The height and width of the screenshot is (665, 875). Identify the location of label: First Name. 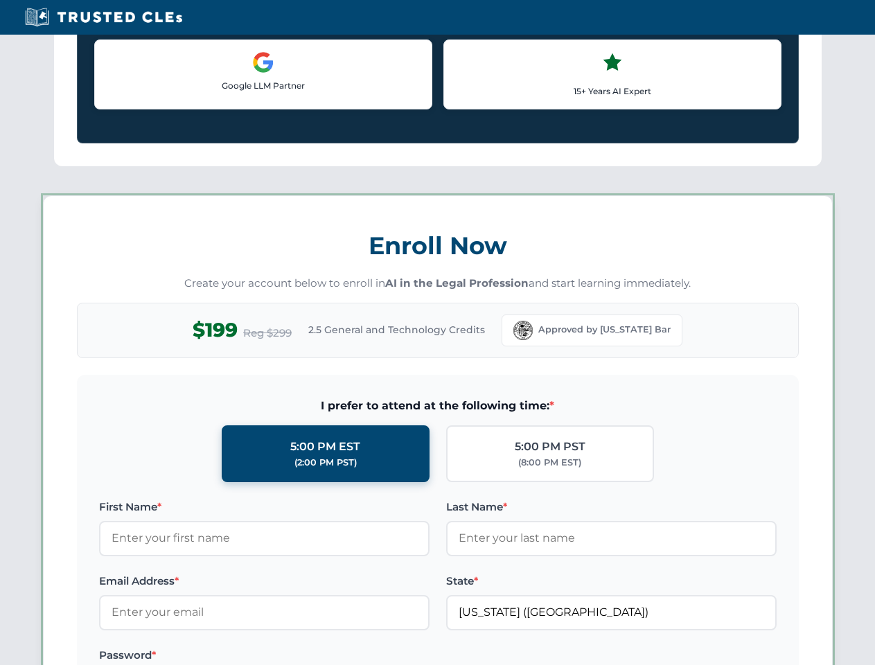
(264, 507).